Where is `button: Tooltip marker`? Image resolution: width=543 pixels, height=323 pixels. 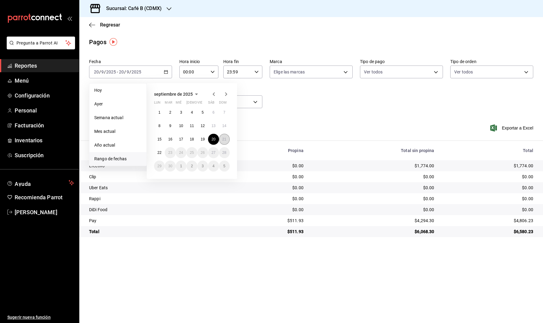
button: Tooltip marker is located at coordinates (113, 42).